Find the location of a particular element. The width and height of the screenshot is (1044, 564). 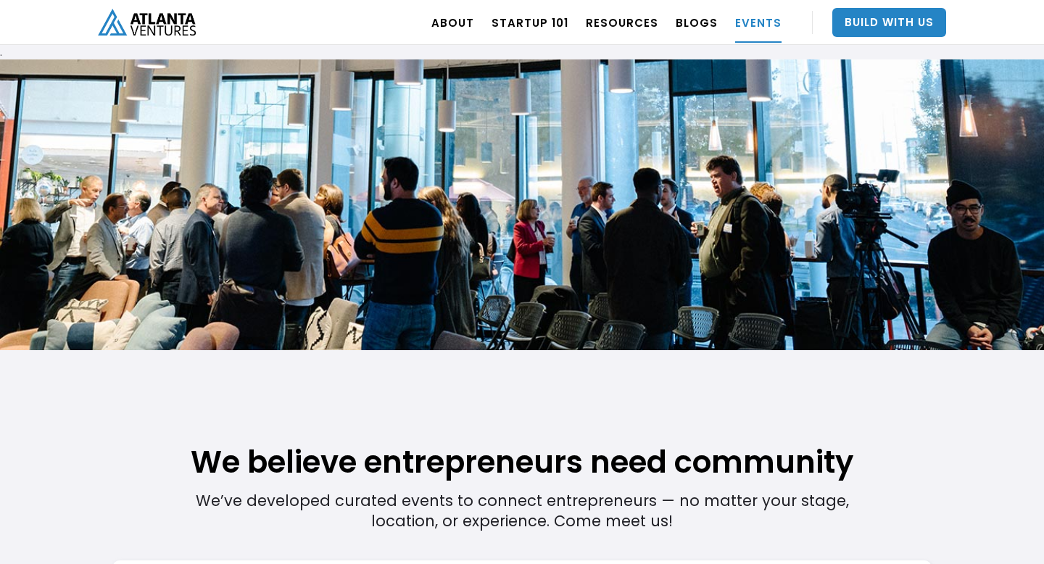

a: BLOGS is located at coordinates (697, 22).